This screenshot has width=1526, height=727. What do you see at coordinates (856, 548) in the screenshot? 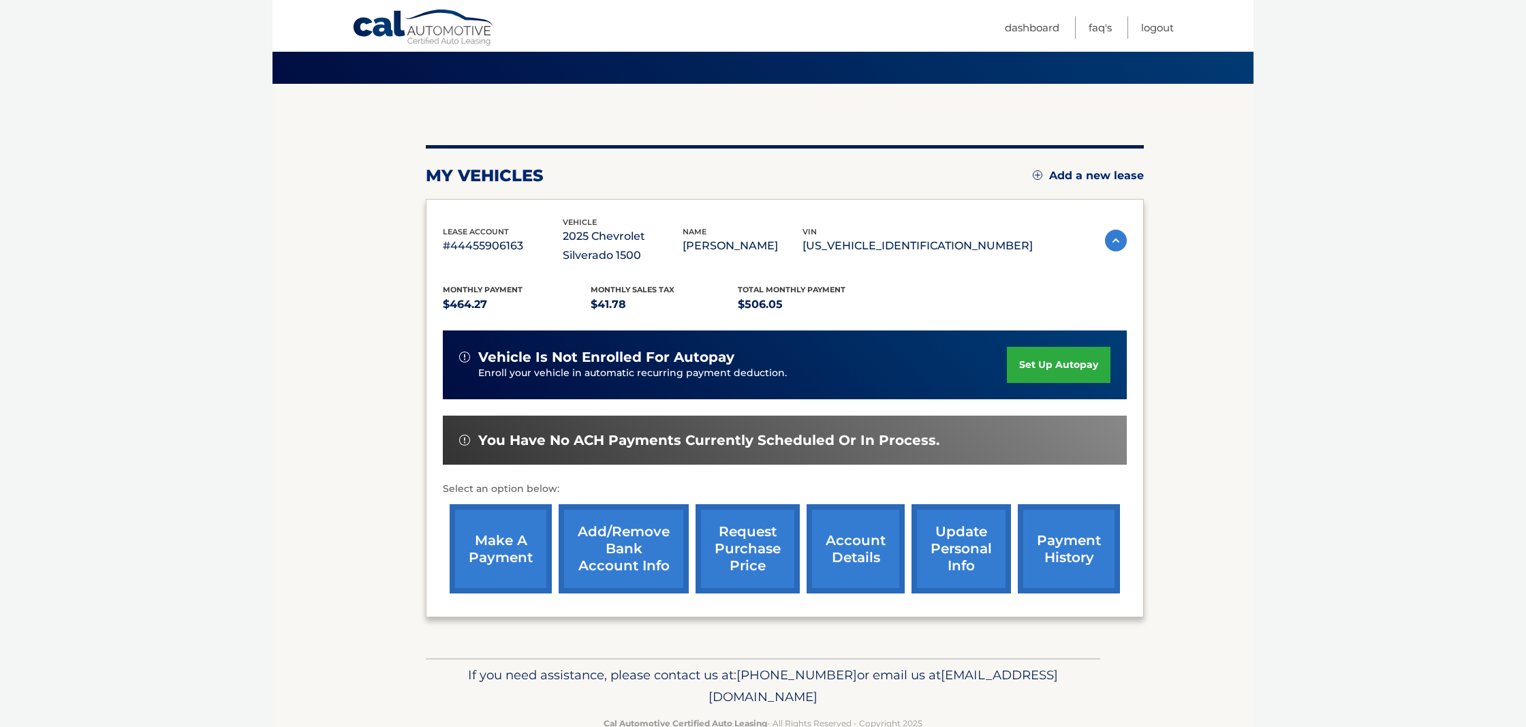
I see `a: account details` at bounding box center [856, 548].